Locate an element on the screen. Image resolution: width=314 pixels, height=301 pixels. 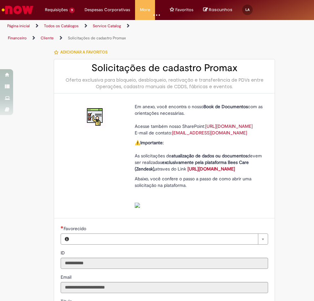
a: Todos os Catálogos is located at coordinates (61, 26).